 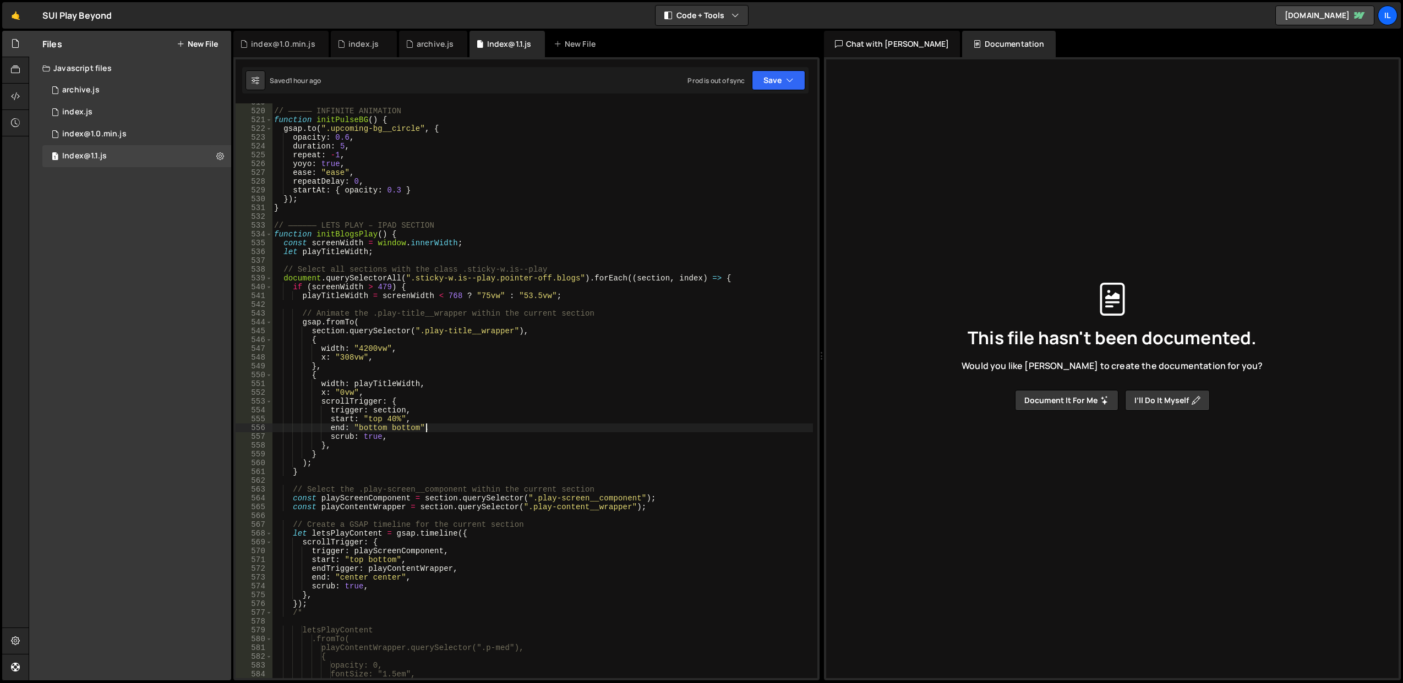 What do you see at coordinates (254, 595) in the screenshot?
I see `div: 575` at bounding box center [254, 595].